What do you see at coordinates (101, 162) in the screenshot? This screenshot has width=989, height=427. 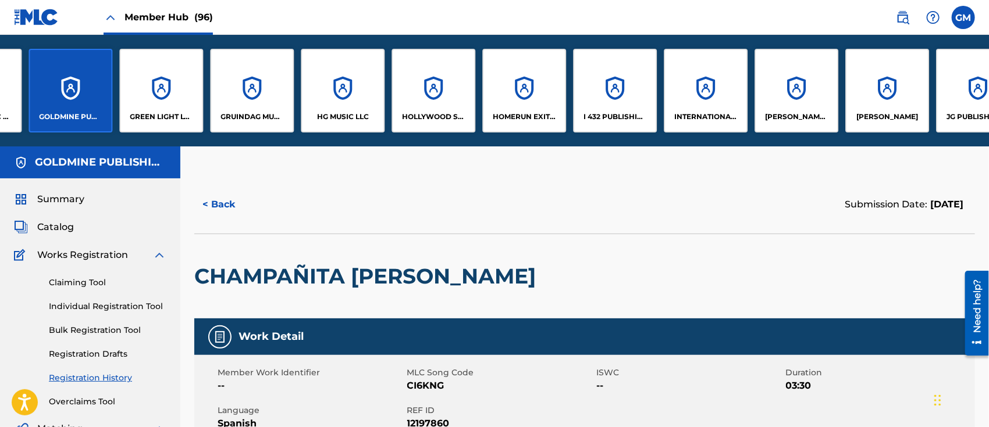 I see `h5: GOLDMINE PUBLISHING LLC` at bounding box center [101, 162].